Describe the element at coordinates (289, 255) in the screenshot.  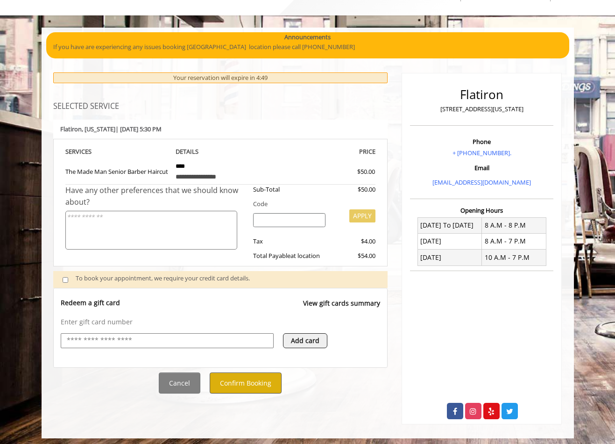
I see `div: Total Payable` at that location.